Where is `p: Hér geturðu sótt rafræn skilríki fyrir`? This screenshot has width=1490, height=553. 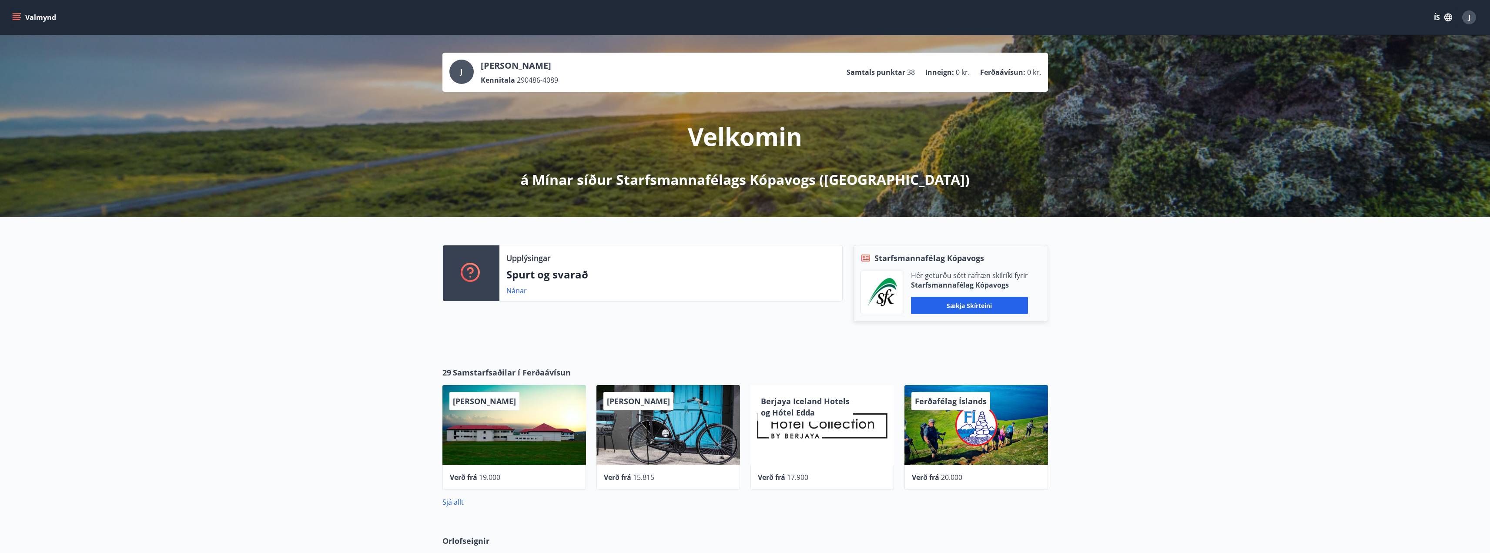 p: Hér geturðu sótt rafræn skilríki fyrir is located at coordinates (969, 275).